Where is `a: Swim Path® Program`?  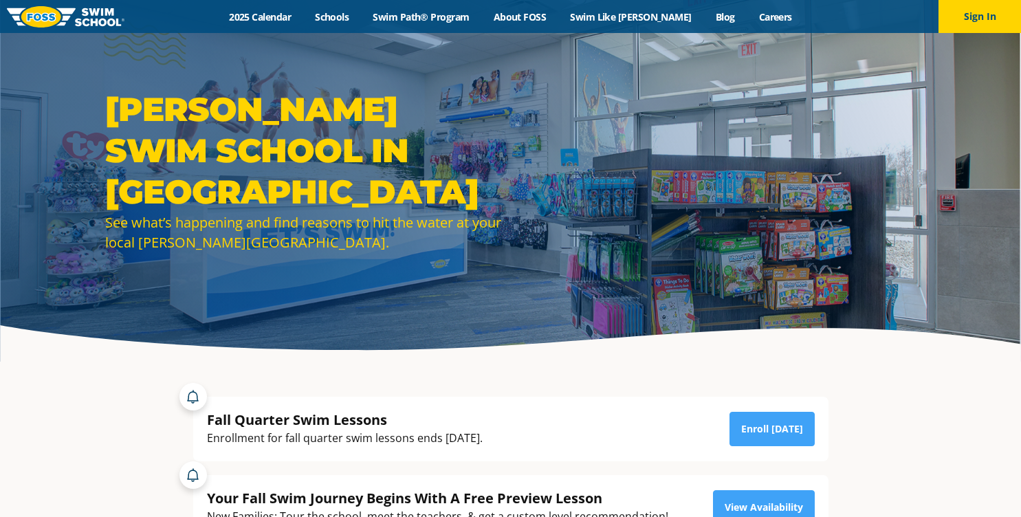
a: Swim Path® Program is located at coordinates (421, 17).